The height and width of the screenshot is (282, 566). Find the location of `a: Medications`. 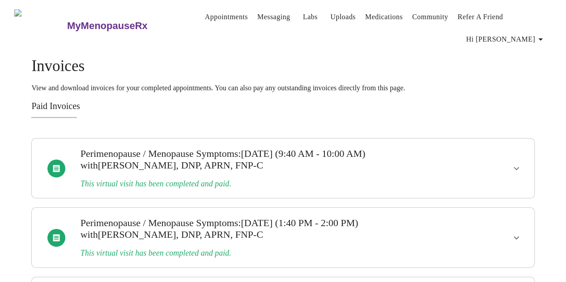

a: Medications is located at coordinates (384, 17).